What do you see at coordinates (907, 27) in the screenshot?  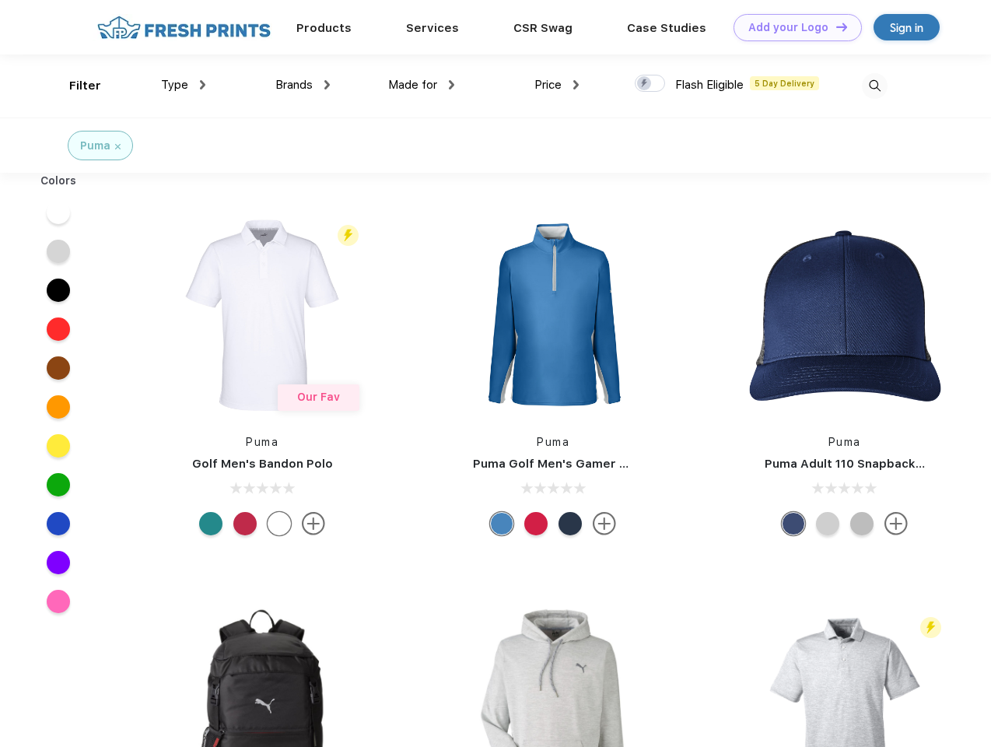 I see `a: Sign in` at bounding box center [907, 27].